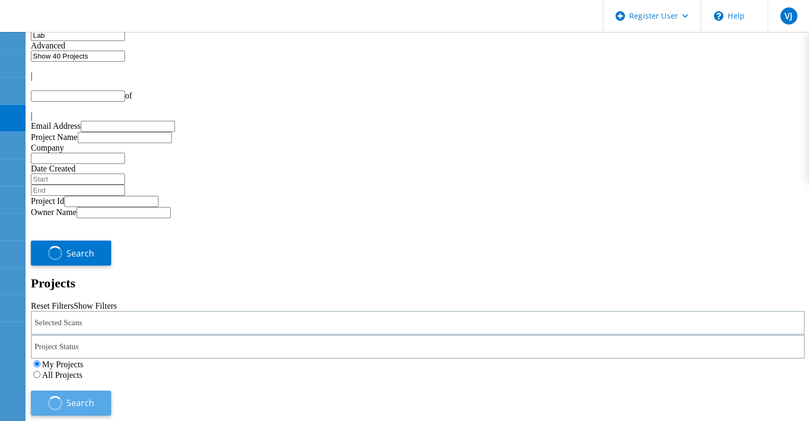  What do you see at coordinates (95, 305) in the screenshot?
I see `a: Show Filters` at bounding box center [95, 305].